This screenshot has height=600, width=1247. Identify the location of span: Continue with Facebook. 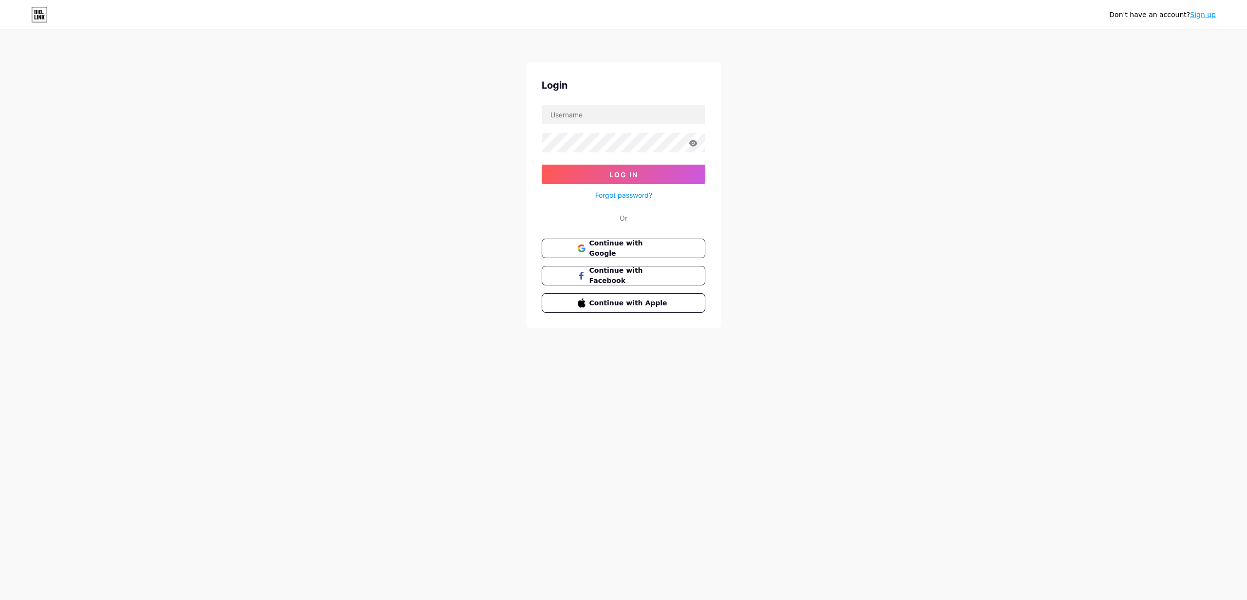
(629, 276).